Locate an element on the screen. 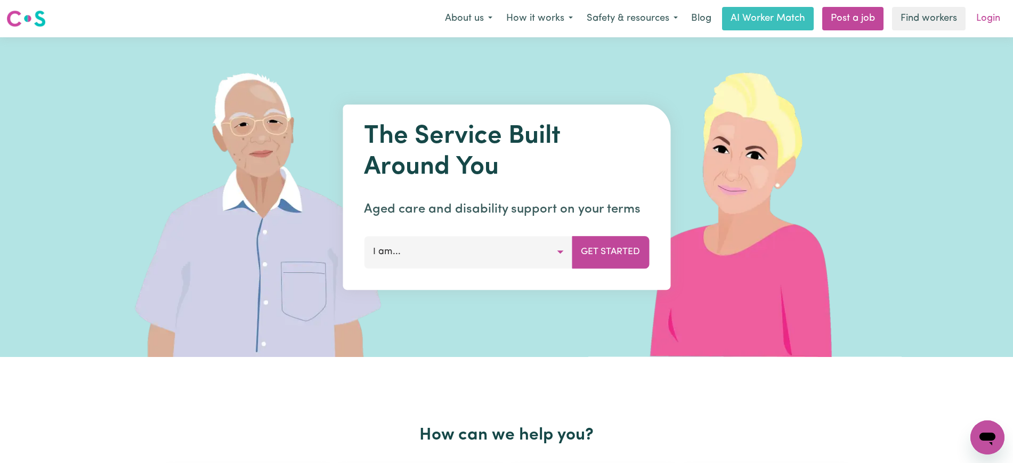  h2: How can we help you? is located at coordinates (507, 435).